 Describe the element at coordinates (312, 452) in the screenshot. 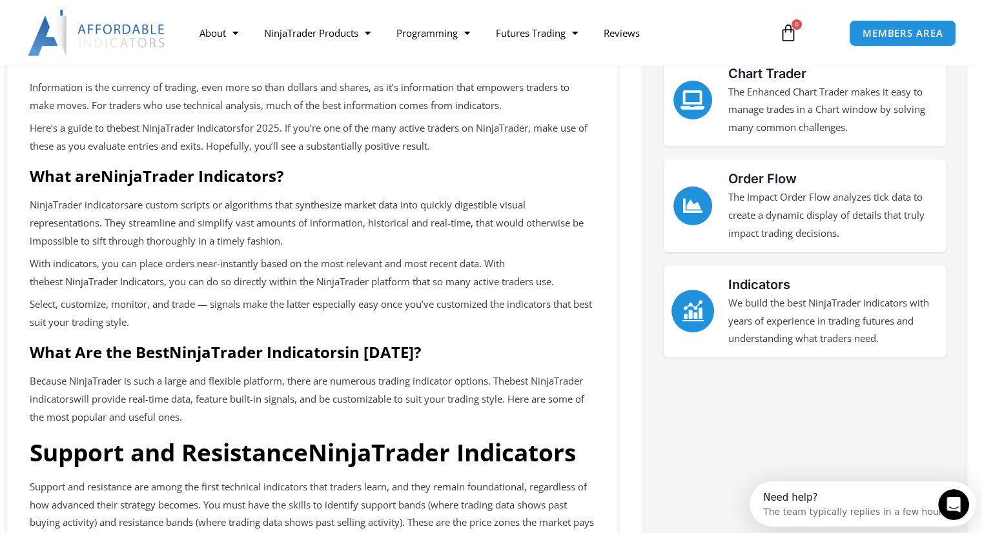

I see `h3: Support and Resistance` at that location.